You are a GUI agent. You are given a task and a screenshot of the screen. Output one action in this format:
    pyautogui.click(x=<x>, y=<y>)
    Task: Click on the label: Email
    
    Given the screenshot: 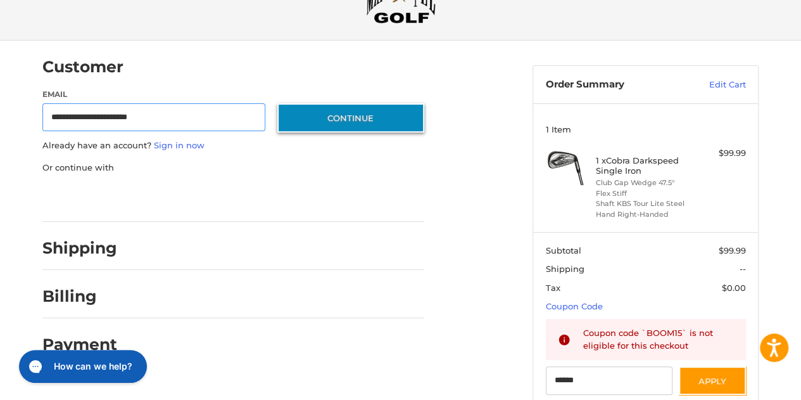 What is the action you would take?
    pyautogui.click(x=154, y=94)
    